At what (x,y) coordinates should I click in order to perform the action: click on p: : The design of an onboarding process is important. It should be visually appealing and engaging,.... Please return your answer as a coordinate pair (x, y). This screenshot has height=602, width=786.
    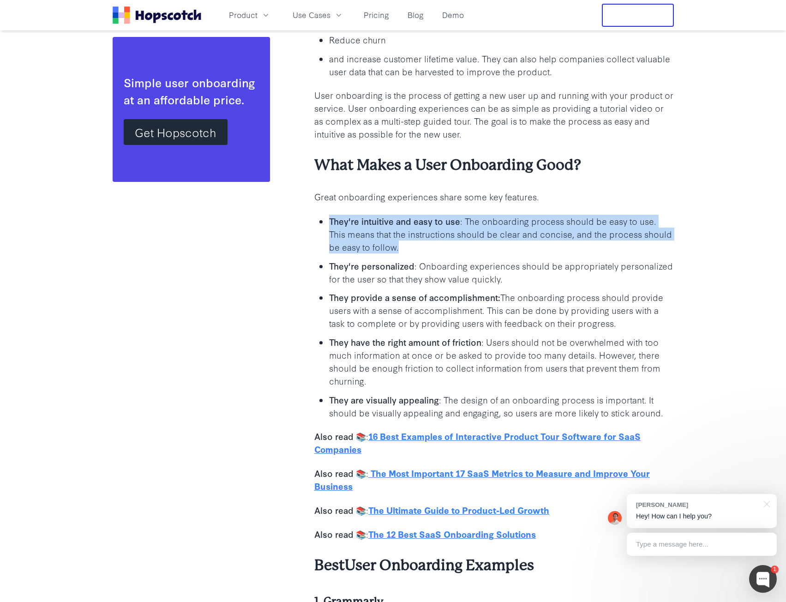
    Looking at the image, I should click on (501, 406).